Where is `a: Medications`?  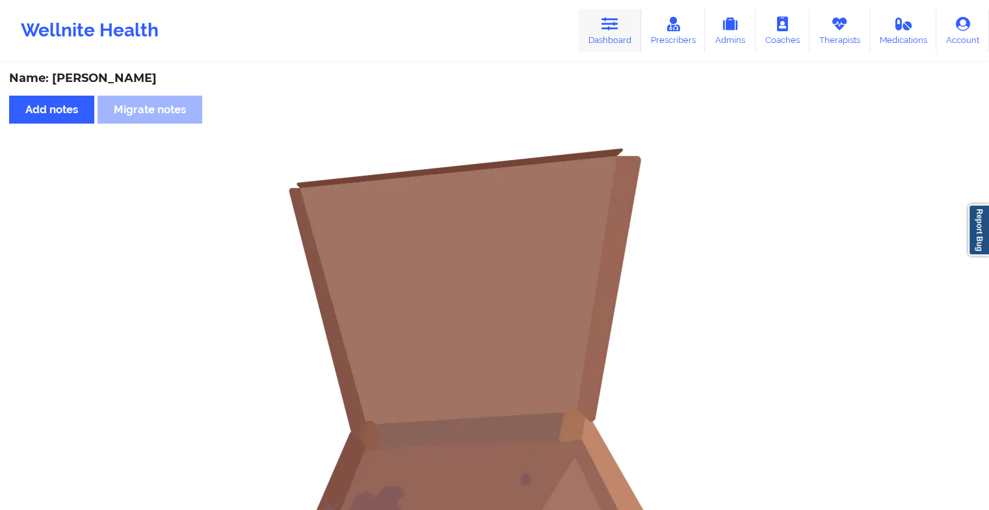
a: Medications is located at coordinates (903, 31).